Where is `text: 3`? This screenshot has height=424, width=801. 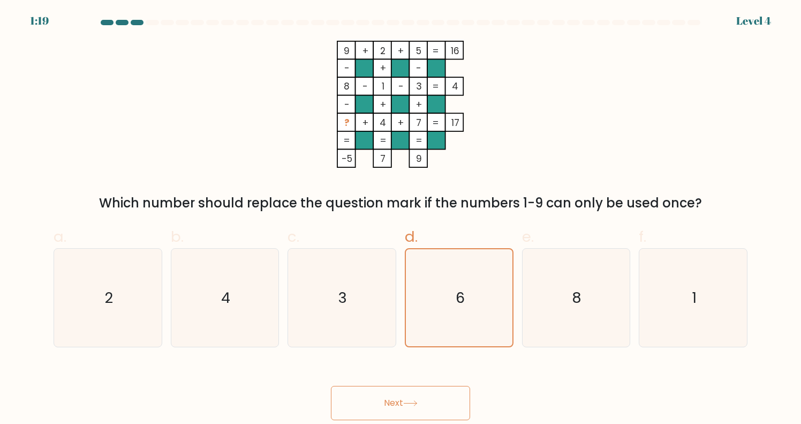
text: 3 is located at coordinates (343, 297).